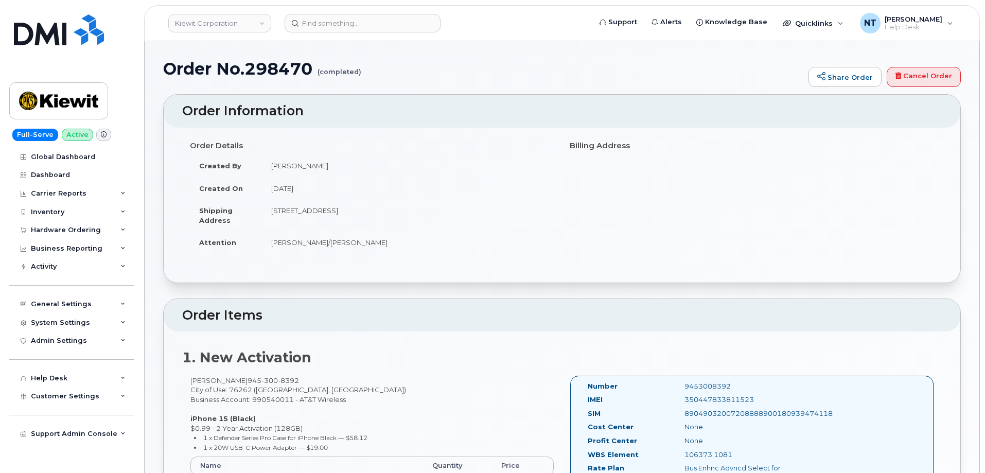 Image resolution: width=985 pixels, height=473 pixels. I want to click on strong: iPhone 15 (Black), so click(223, 418).